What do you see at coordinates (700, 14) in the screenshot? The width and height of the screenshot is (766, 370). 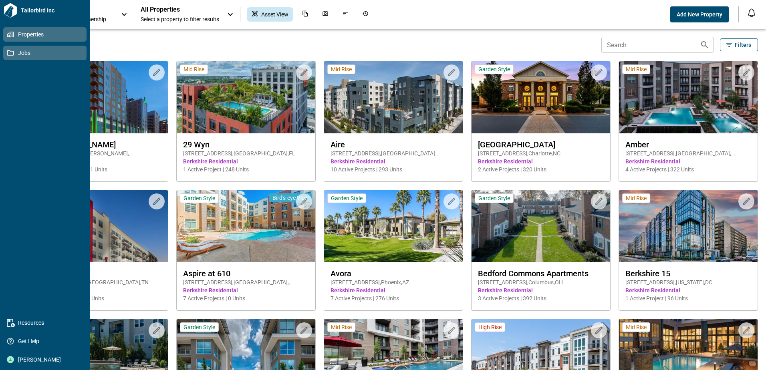 I see `button: Add New Property` at bounding box center [700, 14].